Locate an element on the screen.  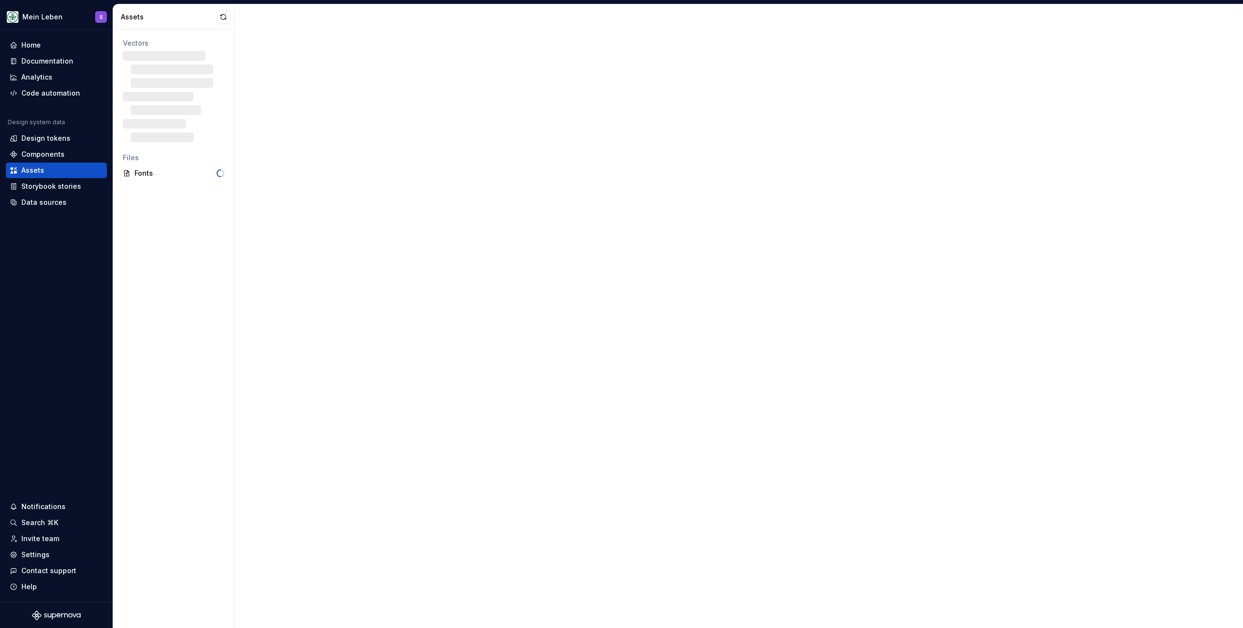
div: Storybook stories is located at coordinates (51, 186).